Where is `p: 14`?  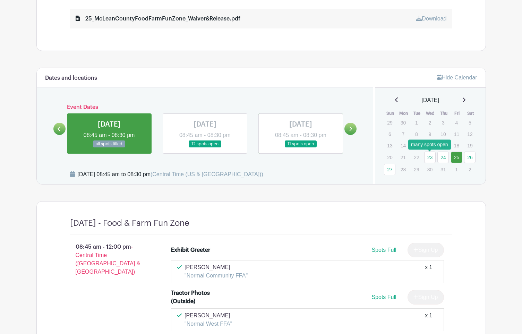 p: 14 is located at coordinates (403, 145).